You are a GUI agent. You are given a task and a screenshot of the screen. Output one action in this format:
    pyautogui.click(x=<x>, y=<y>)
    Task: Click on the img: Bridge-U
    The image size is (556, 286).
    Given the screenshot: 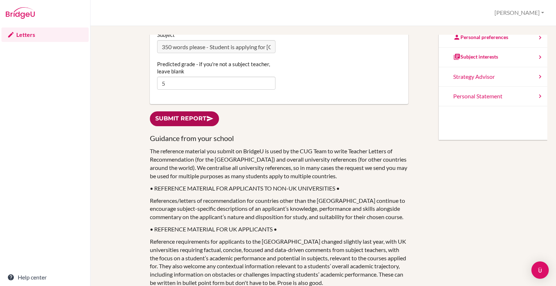 What is the action you would take?
    pyautogui.click(x=20, y=13)
    